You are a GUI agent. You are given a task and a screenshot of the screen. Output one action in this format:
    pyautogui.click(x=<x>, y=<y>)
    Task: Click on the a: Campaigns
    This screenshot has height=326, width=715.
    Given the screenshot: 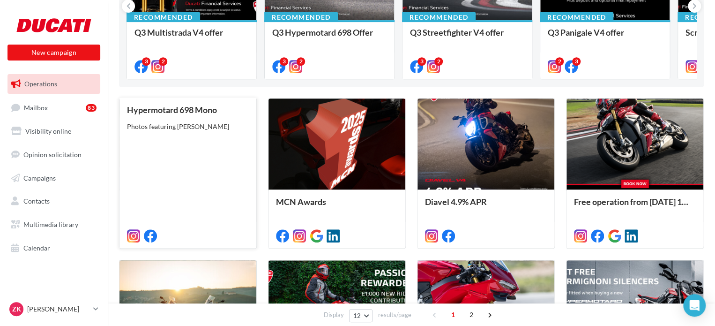 What is the action you would take?
    pyautogui.click(x=54, y=178)
    